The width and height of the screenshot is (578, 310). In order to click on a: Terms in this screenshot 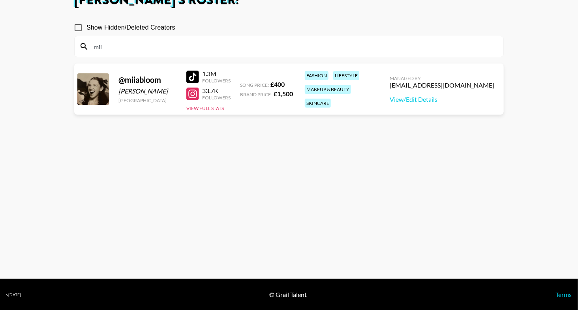, I will do `click(564, 295)`.